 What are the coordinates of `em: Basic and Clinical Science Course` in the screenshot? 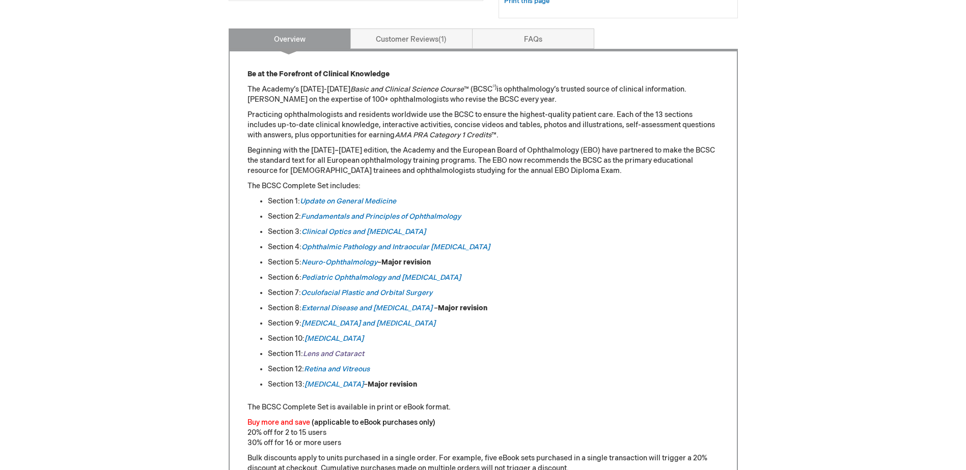 It's located at (407, 89).